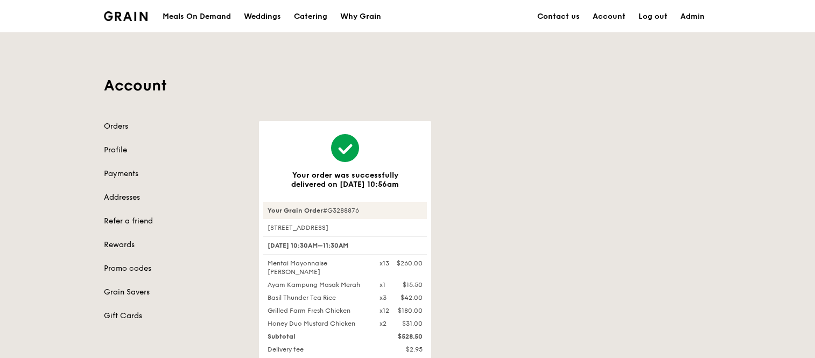  What do you see at coordinates (175, 221) in the screenshot?
I see `a: Refer a friend` at bounding box center [175, 221].